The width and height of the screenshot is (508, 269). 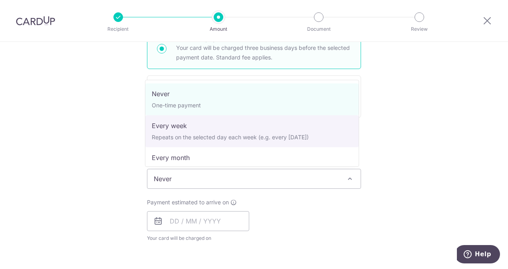 I want to click on small: One-time payment, so click(x=176, y=105).